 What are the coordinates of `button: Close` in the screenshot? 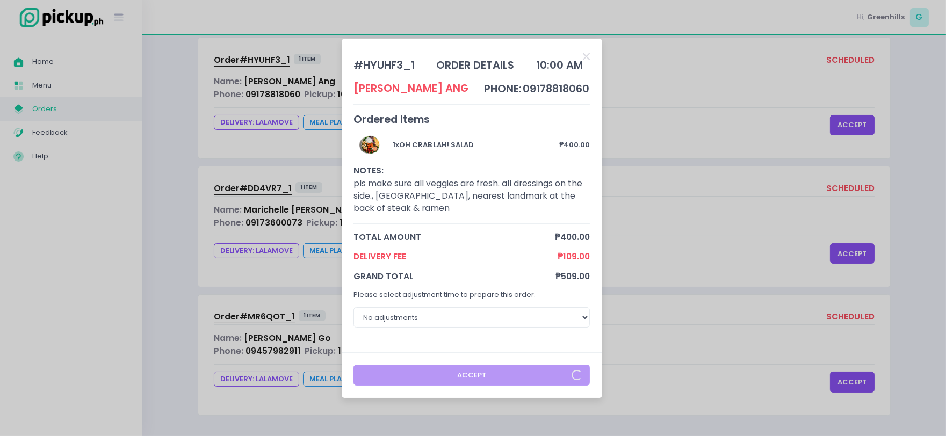 It's located at (586, 56).